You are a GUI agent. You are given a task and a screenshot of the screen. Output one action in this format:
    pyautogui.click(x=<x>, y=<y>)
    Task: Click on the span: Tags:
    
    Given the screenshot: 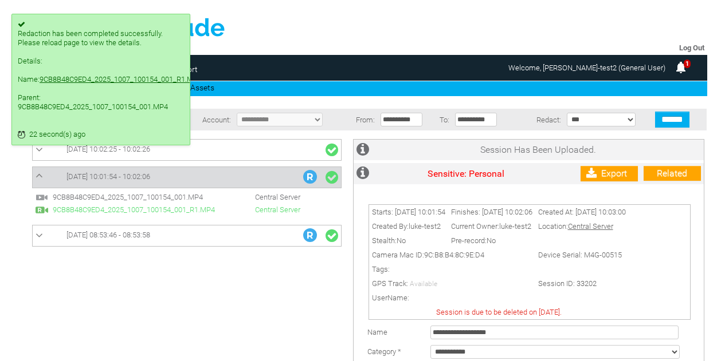 What is the action you would take?
    pyautogui.click(x=380, y=269)
    